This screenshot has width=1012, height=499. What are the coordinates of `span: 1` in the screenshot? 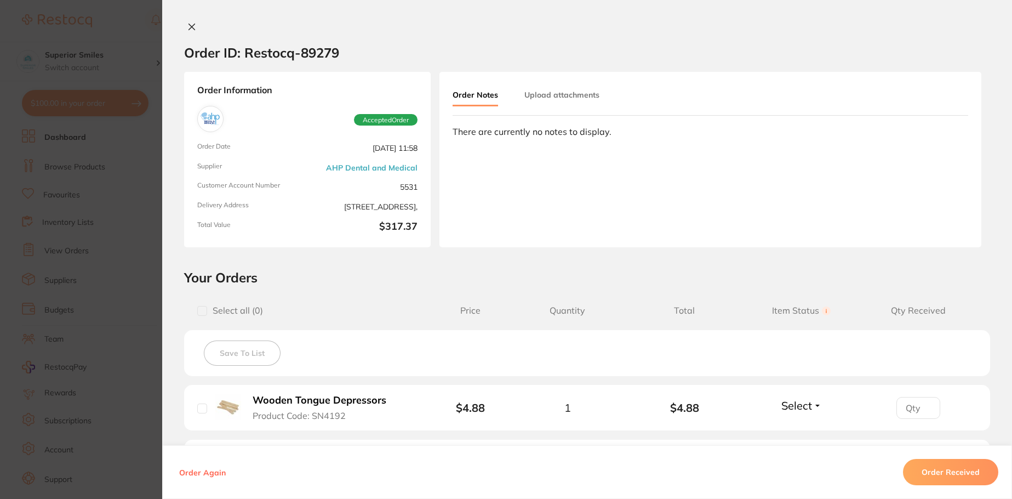 It's located at (568, 407).